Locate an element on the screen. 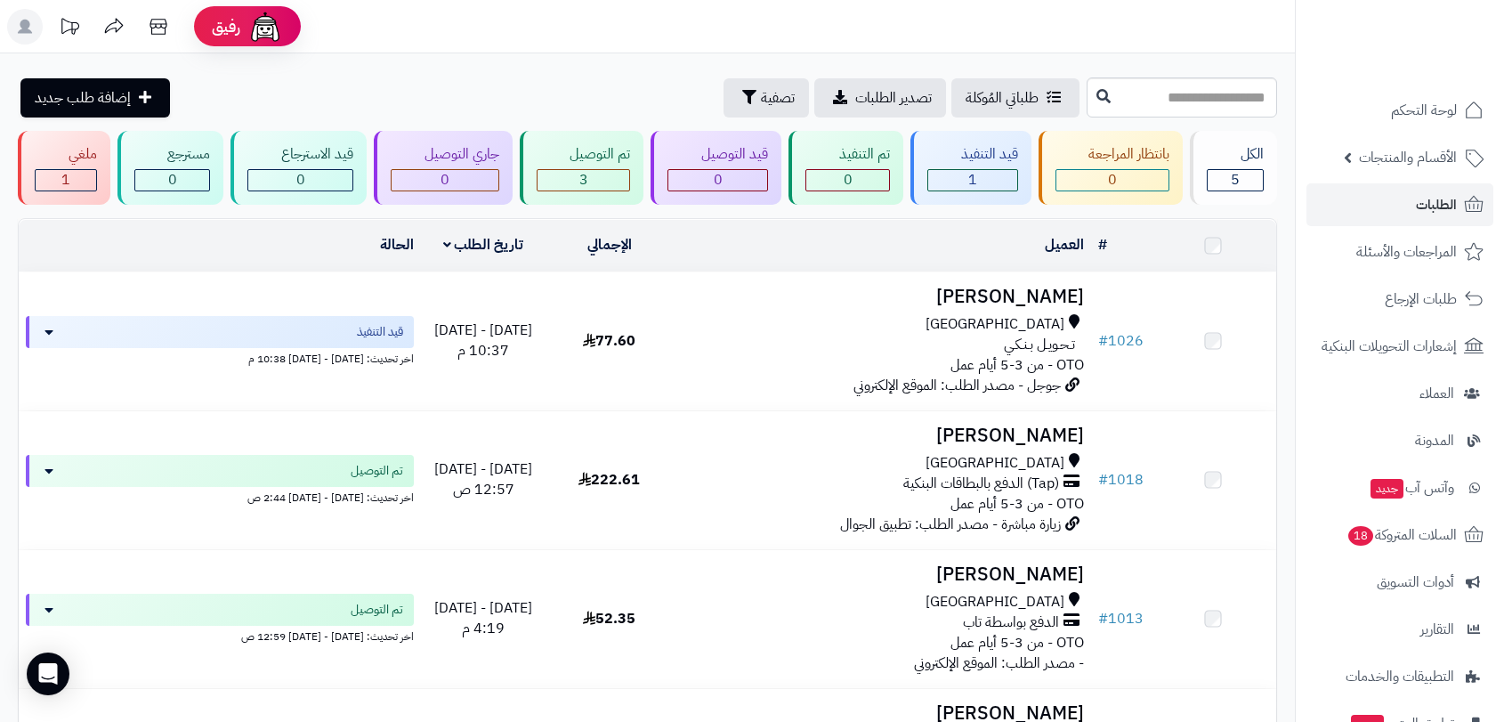 The width and height of the screenshot is (1504, 722). span: 77.60 is located at coordinates (609, 341).